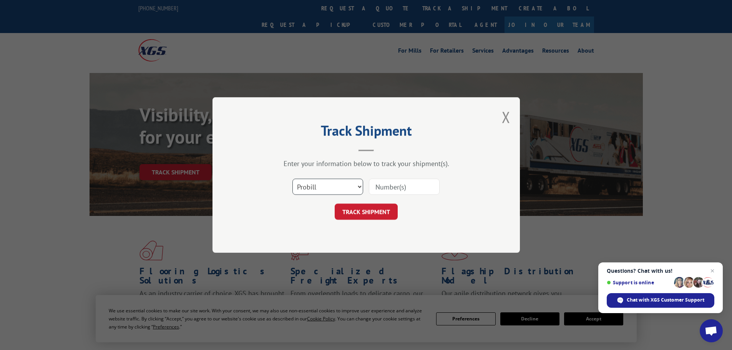 The image size is (732, 350). I want to click on input: Number(s), so click(404, 187).